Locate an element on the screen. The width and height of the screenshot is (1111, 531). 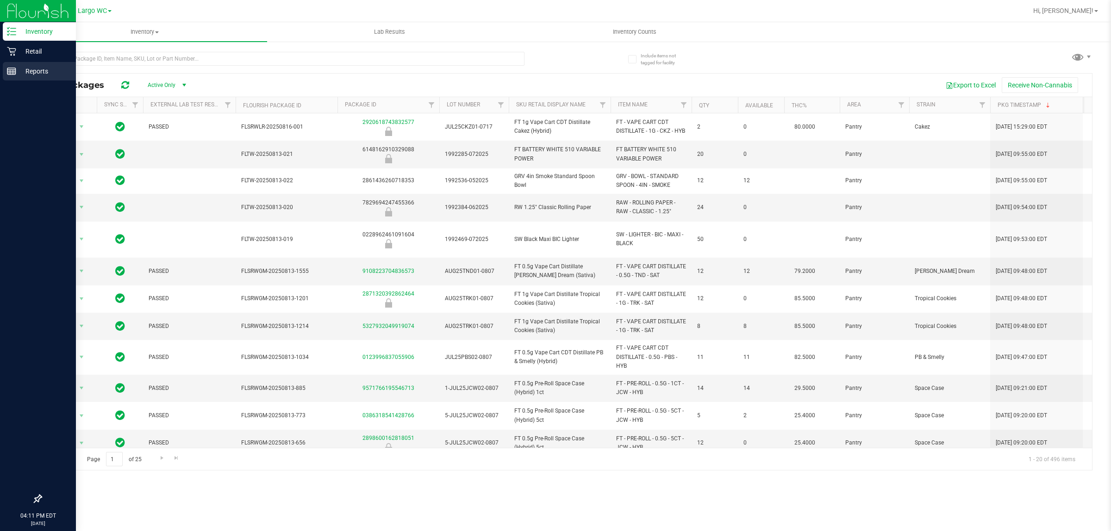
span: GRV - BOWL - STANDARD SPOON - 4IN - SMOKE is located at coordinates (651, 181).